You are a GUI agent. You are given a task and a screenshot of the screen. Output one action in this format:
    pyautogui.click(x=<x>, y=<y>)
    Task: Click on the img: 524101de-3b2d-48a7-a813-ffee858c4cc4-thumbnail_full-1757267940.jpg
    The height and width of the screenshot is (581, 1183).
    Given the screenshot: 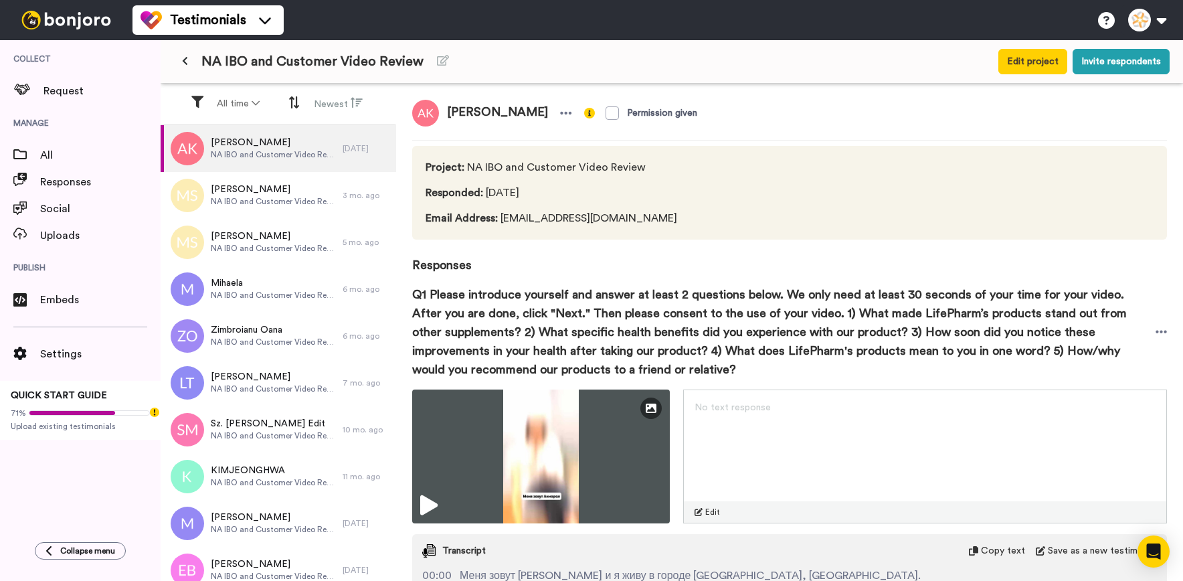 What is the action you would take?
    pyautogui.click(x=541, y=456)
    